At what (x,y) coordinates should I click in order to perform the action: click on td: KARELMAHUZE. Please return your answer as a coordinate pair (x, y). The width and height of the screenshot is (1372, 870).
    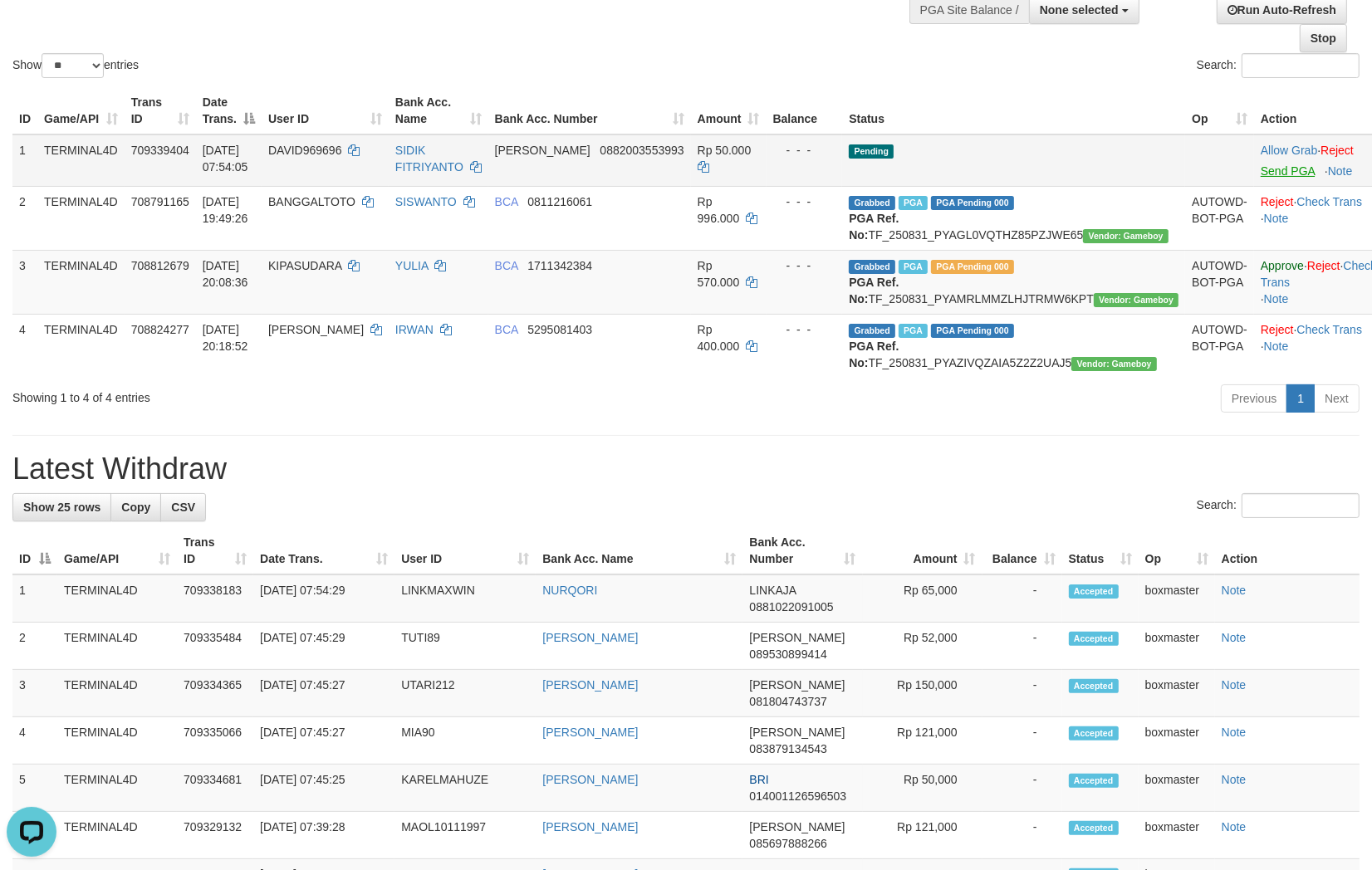
    Looking at the image, I should click on (465, 788).